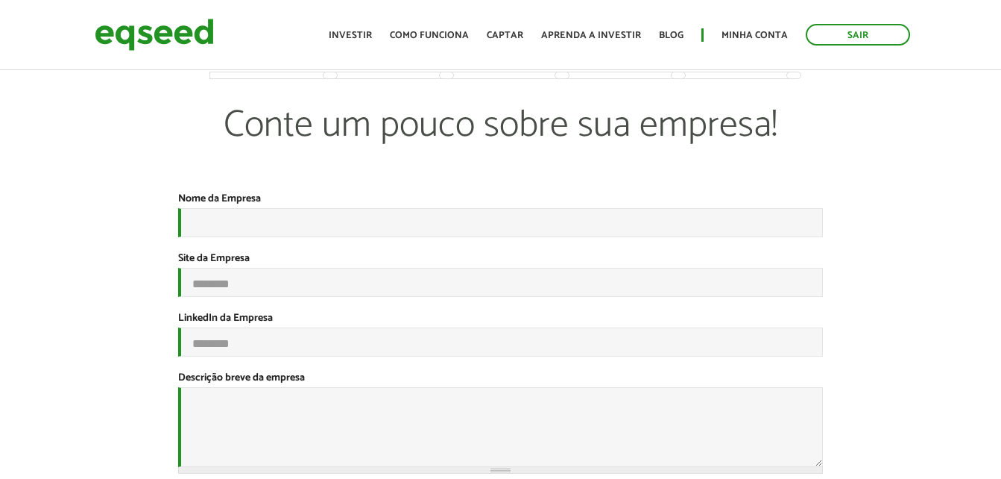 Image resolution: width=1001 pixels, height=479 pixels. I want to click on a: Minha conta, so click(755, 35).